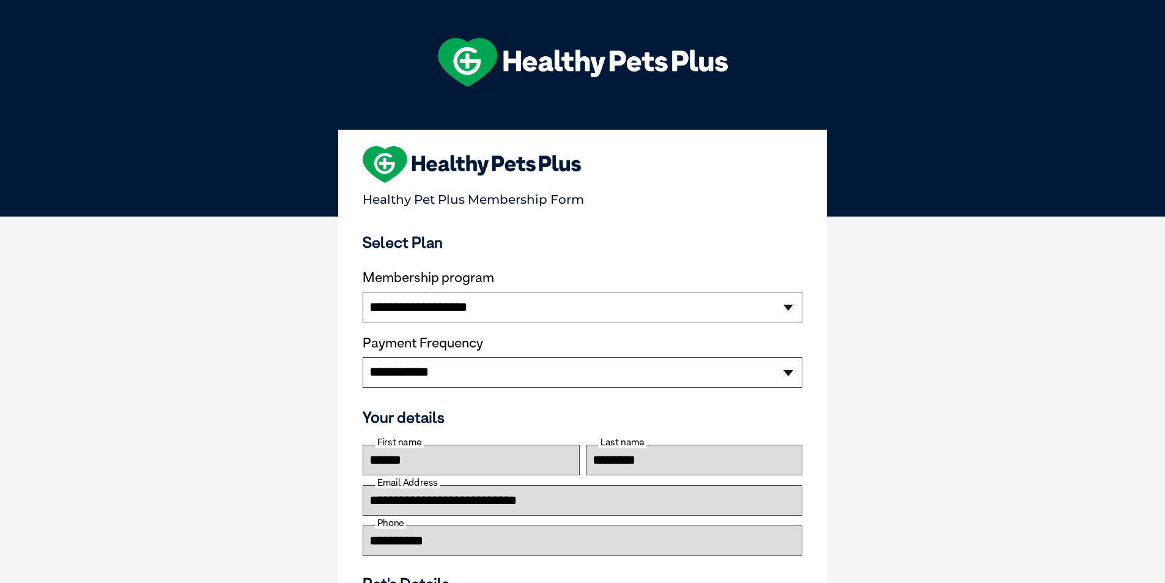  Describe the element at coordinates (423, 343) in the screenshot. I see `label: Payment Frequency` at that location.